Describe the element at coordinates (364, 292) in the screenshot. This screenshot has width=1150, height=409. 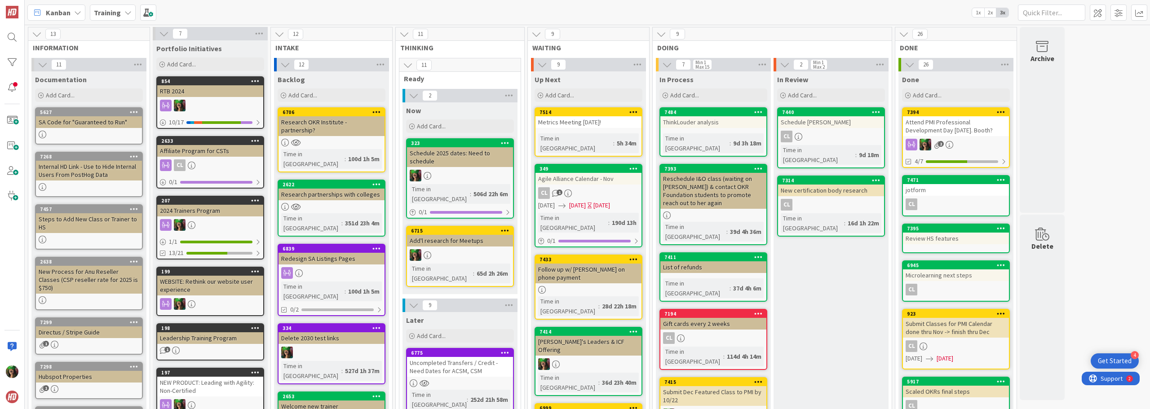
I see `div: 100d 1h 5m` at that location.